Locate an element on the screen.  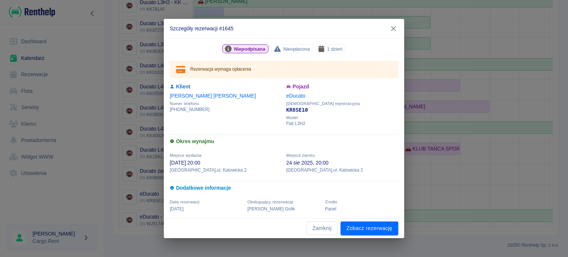
span: 1 dzień is located at coordinates (335, 49).